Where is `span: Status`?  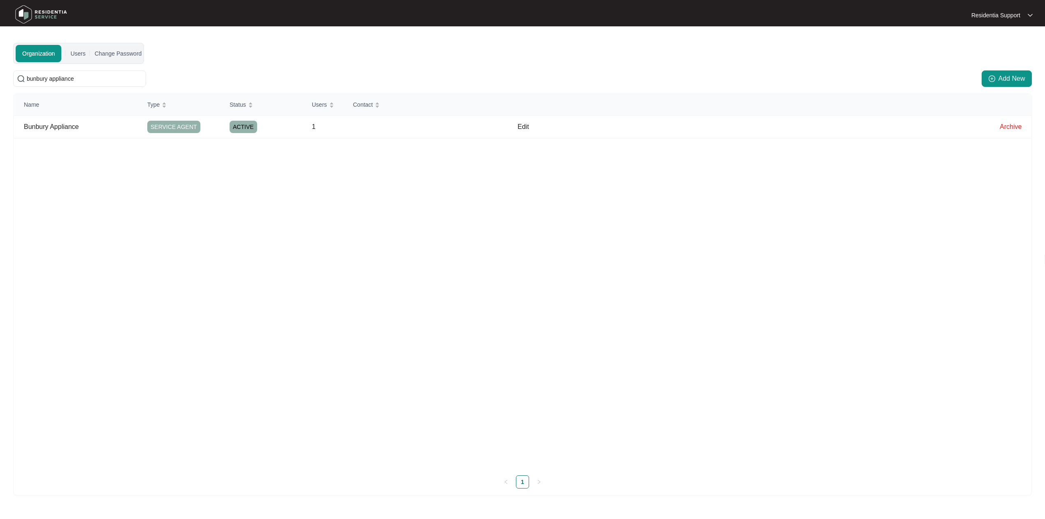
span: Status is located at coordinates (238, 105).